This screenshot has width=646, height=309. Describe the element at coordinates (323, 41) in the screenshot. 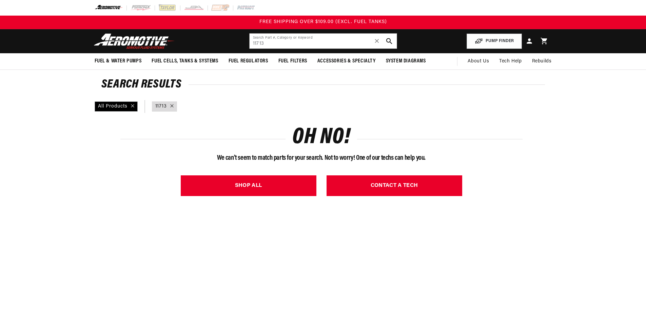

I see `input: Search by Part Number, Category or Keyword` at that location.